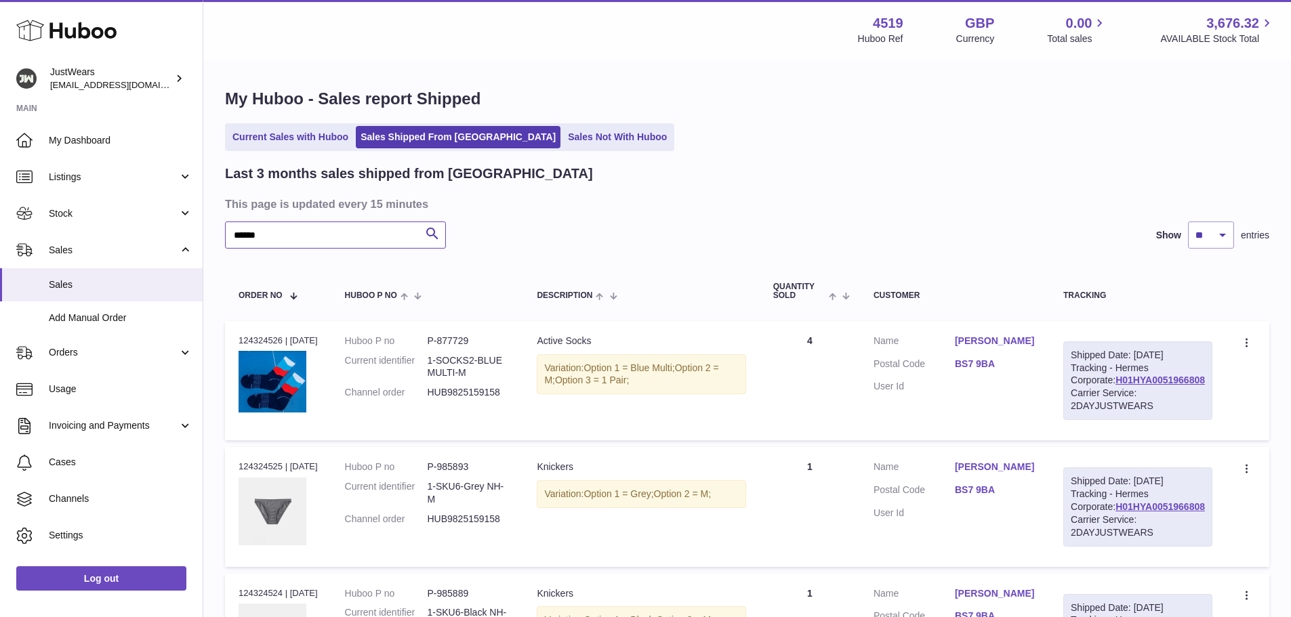  Describe the element at coordinates (810, 507) in the screenshot. I see `td: 1` at that location.